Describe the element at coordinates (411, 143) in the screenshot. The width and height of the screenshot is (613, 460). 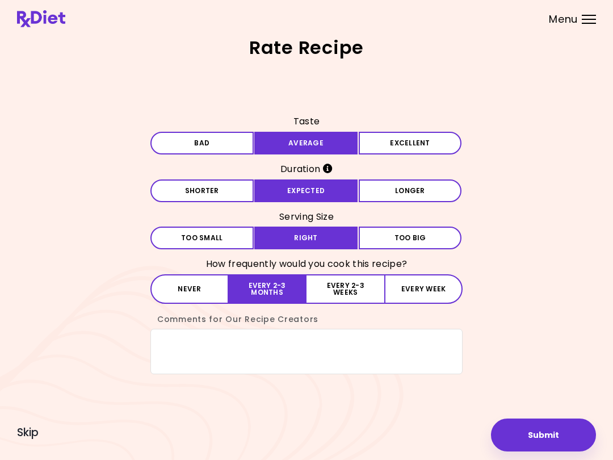
I see `button: Excellent` at that location.